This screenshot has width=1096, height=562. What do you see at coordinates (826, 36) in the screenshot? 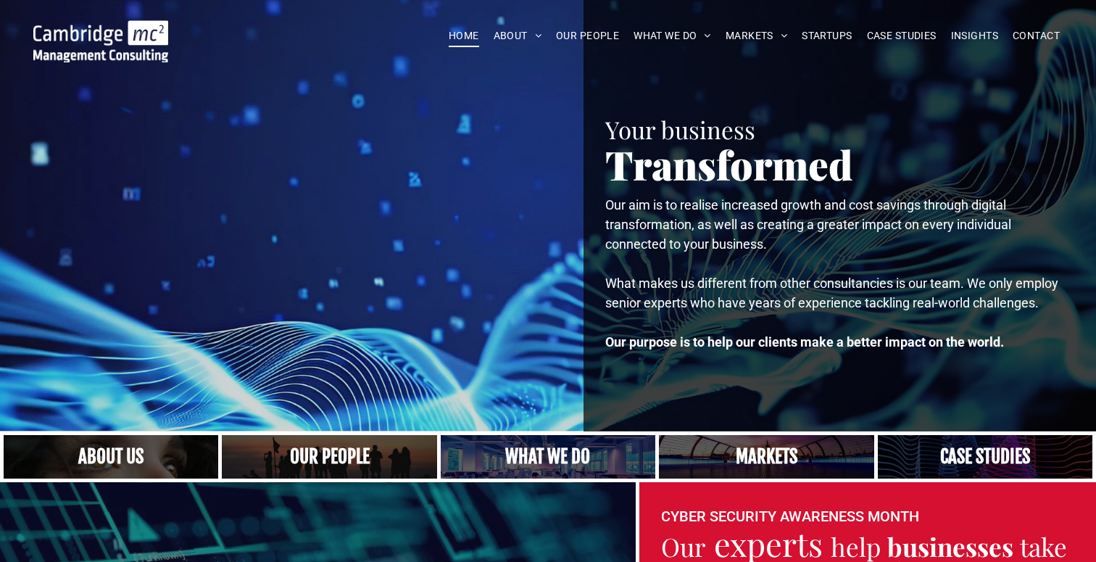
I see `a: STARTUPS` at bounding box center [826, 36].